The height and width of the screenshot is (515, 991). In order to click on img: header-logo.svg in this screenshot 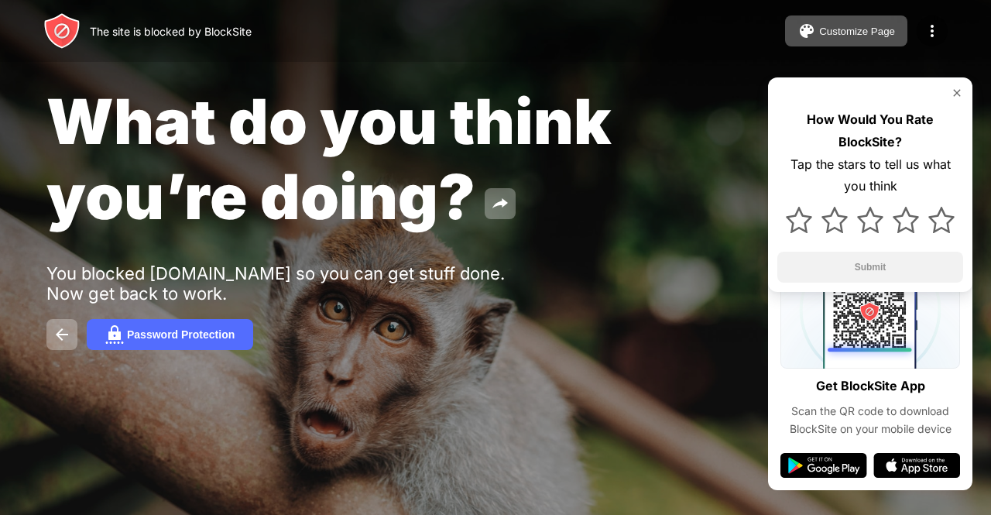, I will do `click(62, 31)`.